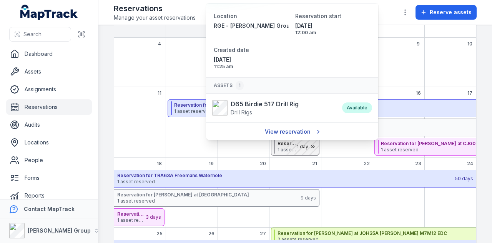  What do you see at coordinates (49, 72) in the screenshot?
I see `a: Assets` at bounding box center [49, 72].